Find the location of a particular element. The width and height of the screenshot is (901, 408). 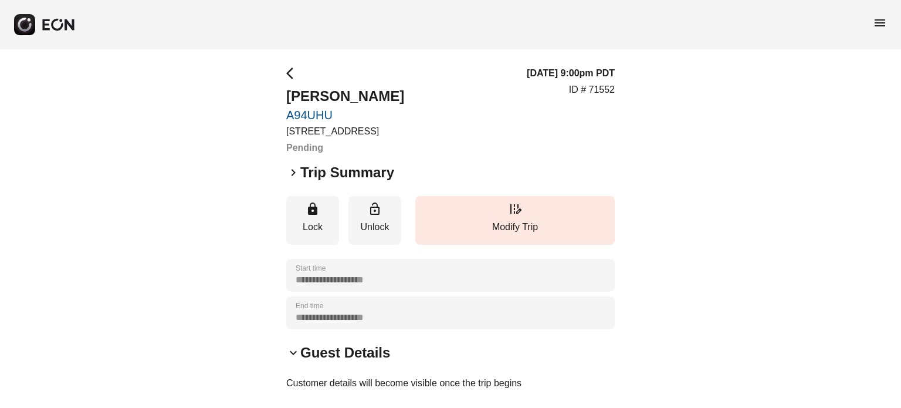

button: Lock is located at coordinates (313, 220).